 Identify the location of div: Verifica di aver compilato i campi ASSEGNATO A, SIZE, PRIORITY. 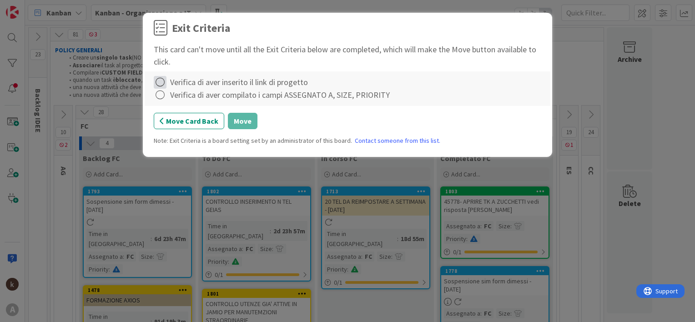
(280, 95).